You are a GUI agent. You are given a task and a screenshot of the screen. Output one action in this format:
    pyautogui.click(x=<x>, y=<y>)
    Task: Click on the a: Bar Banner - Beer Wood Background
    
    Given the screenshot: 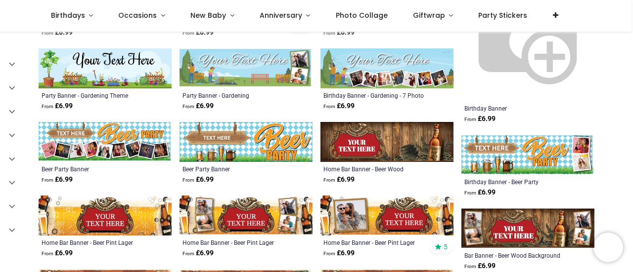 What is the action you would take?
    pyautogui.click(x=515, y=256)
    